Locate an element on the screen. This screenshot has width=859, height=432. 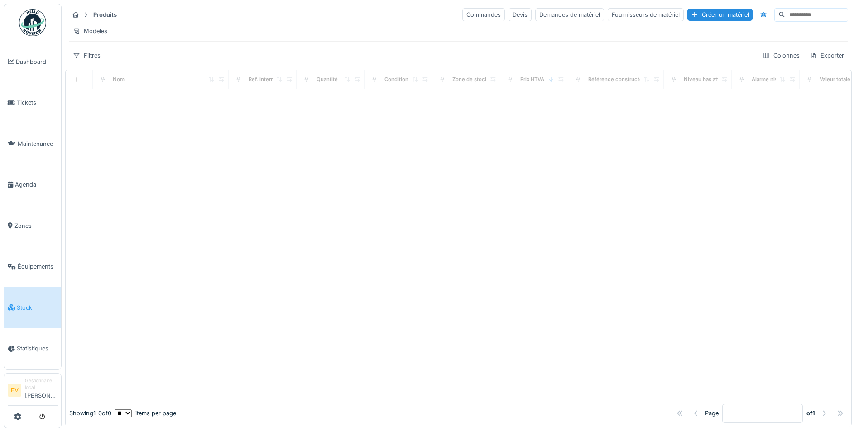
a: Zones is located at coordinates (33, 226).